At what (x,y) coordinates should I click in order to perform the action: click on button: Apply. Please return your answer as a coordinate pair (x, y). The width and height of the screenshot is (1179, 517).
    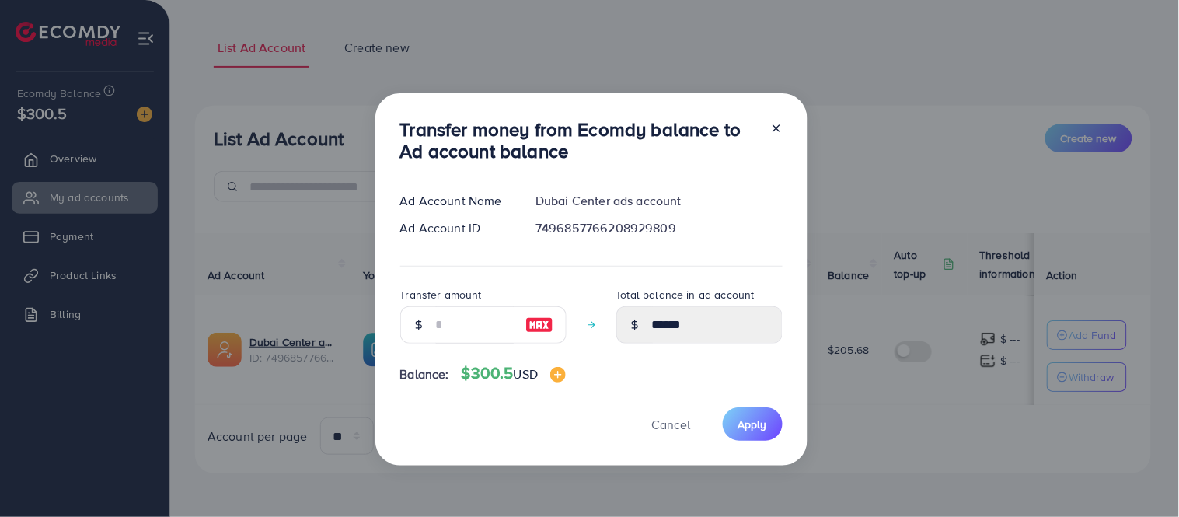
    Looking at the image, I should click on (752, 424).